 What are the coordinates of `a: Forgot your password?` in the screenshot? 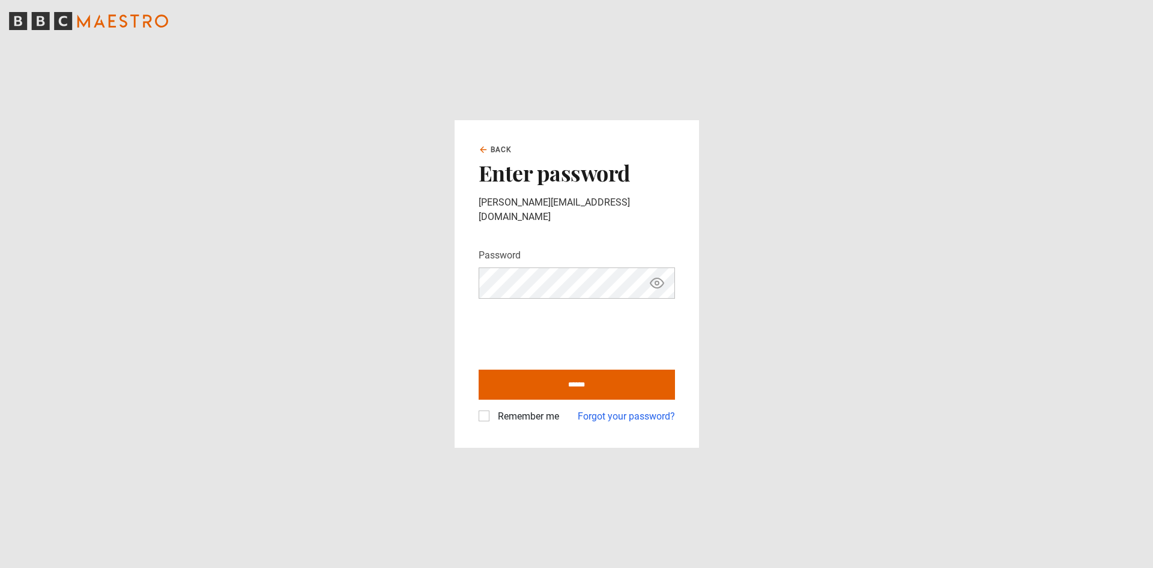 It's located at (626, 416).